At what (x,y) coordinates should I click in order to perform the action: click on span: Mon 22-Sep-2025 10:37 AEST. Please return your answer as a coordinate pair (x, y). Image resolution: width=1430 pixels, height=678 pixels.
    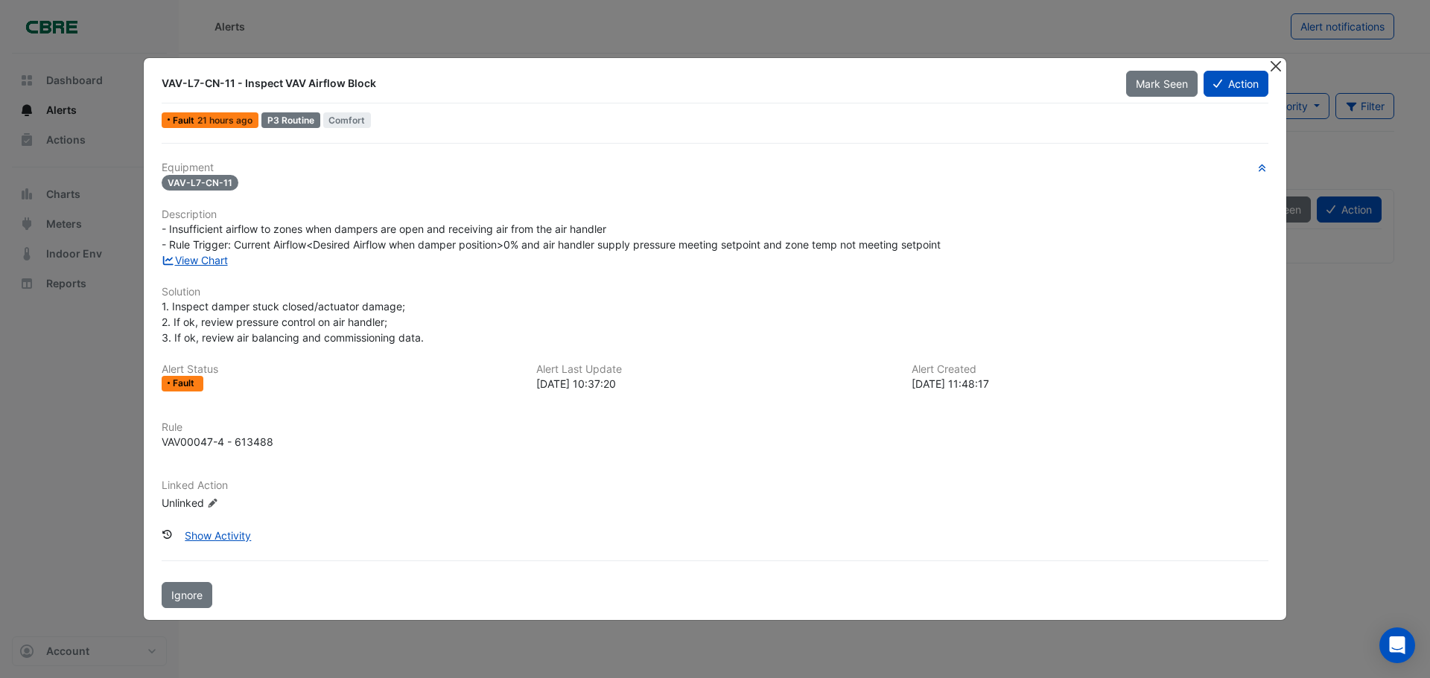
    Looking at the image, I should click on (225, 120).